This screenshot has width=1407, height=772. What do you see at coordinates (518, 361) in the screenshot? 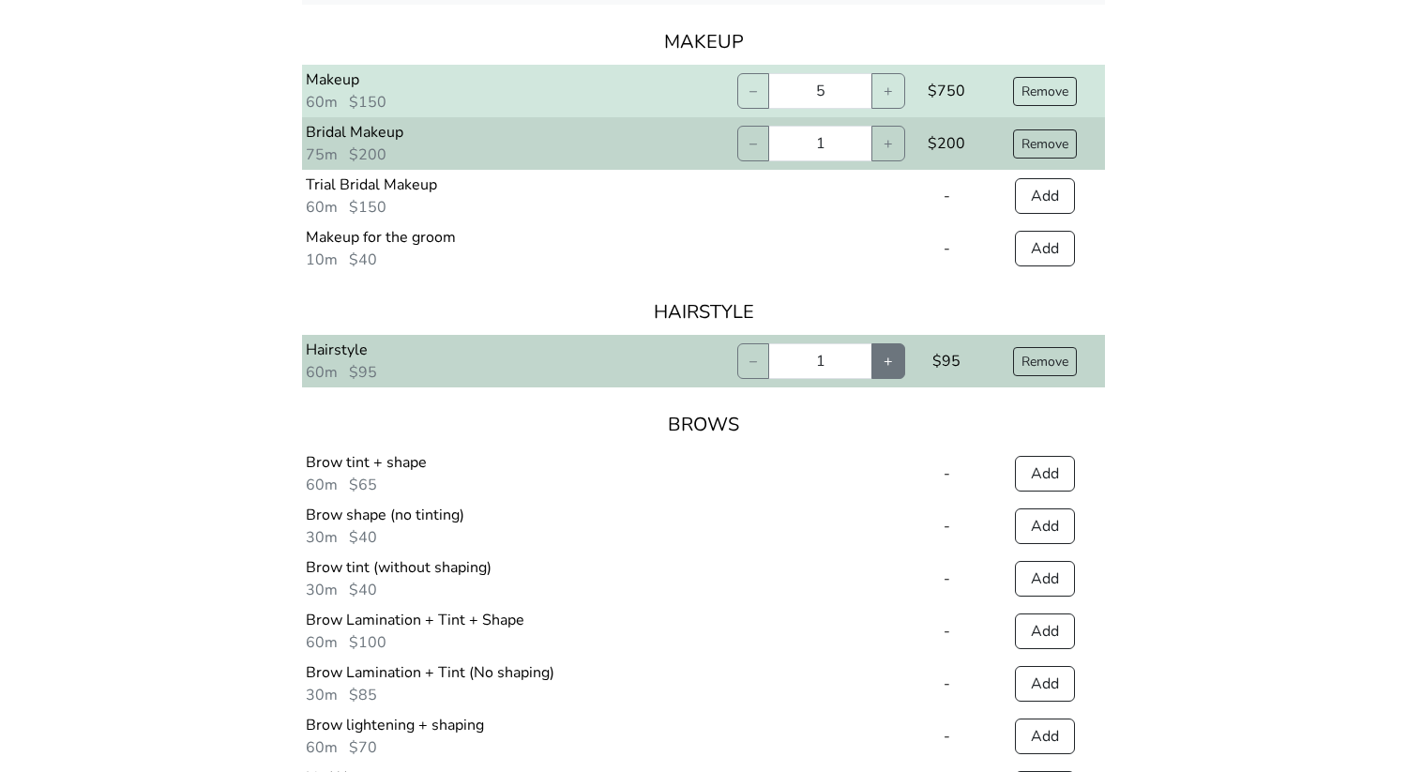
I see `td: Hairstyle` at bounding box center [518, 361].